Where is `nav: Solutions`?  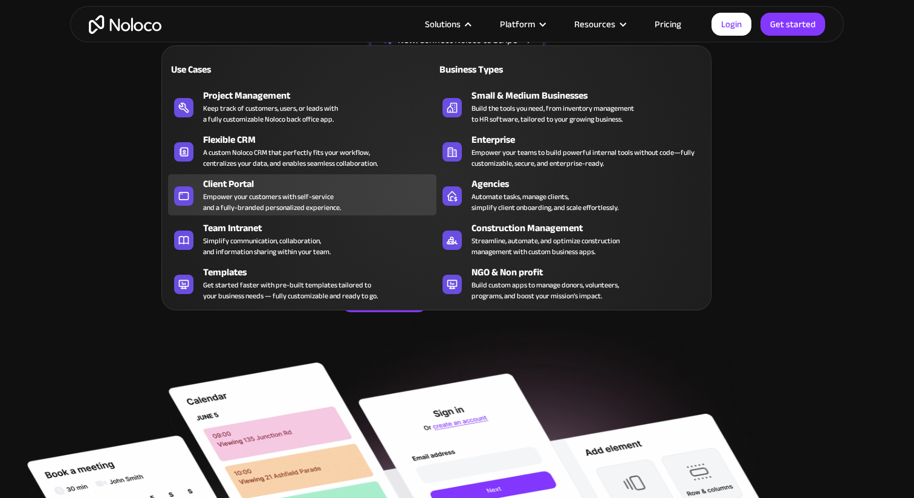
nav: Solutions is located at coordinates (437, 169).